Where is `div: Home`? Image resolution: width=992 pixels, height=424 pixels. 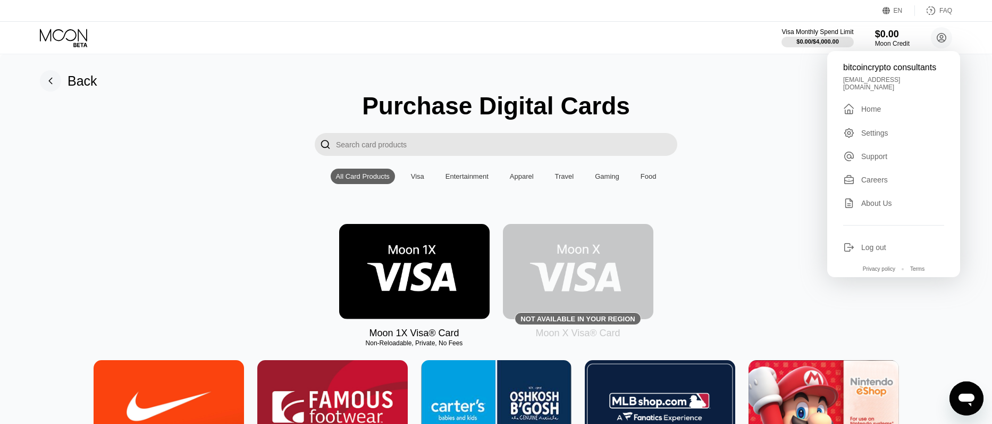 div: Home is located at coordinates (870, 109).